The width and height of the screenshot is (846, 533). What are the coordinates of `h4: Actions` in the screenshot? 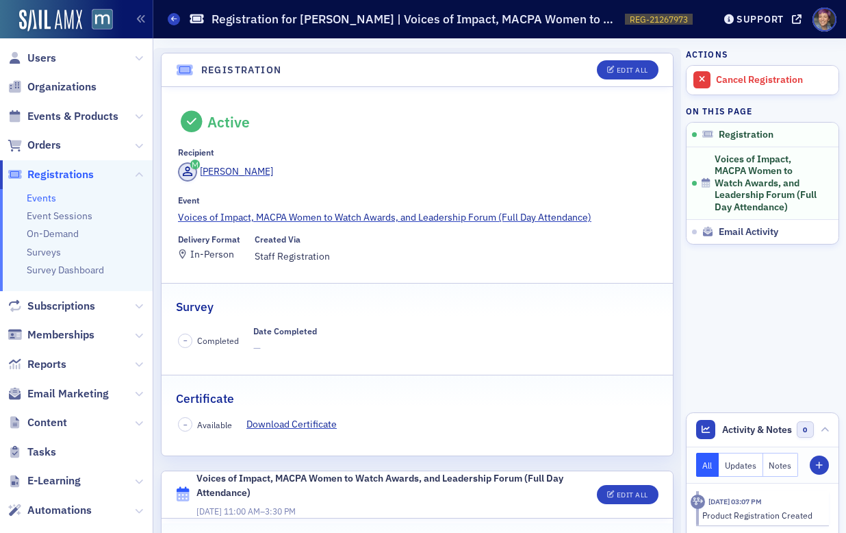 It's located at (707, 54).